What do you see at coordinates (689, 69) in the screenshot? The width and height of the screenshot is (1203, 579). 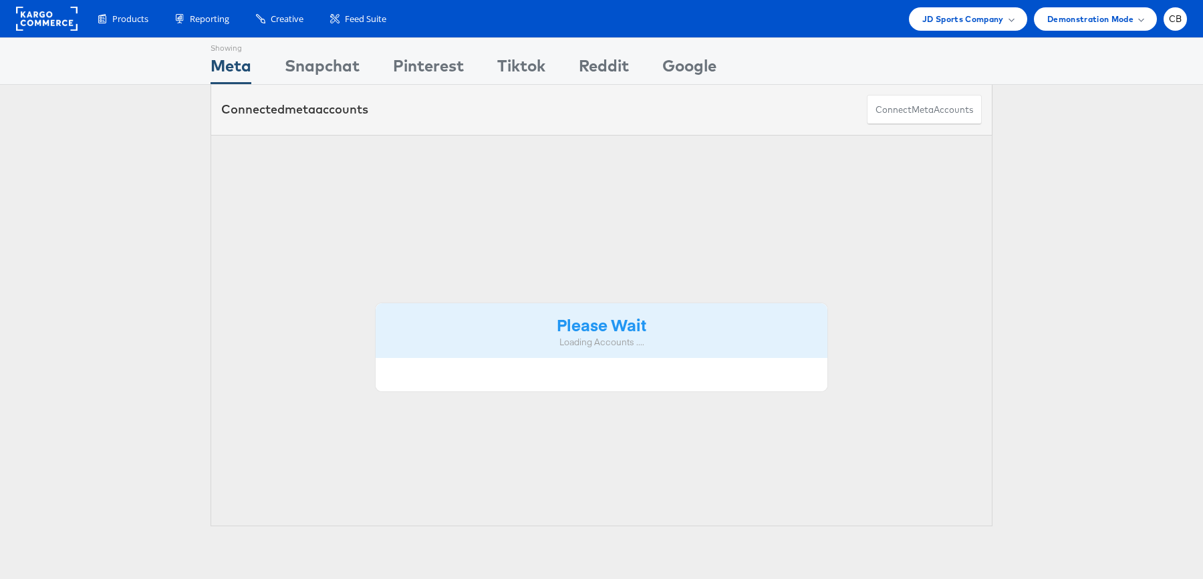 I see `div: Google` at bounding box center [689, 69].